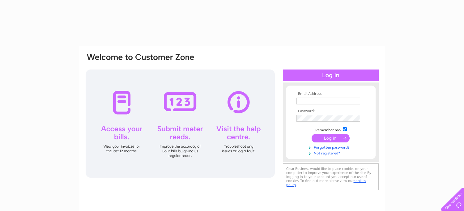 The height and width of the screenshot is (211, 464). What do you see at coordinates (330, 138) in the screenshot?
I see `input: Submit` at bounding box center [330, 138].